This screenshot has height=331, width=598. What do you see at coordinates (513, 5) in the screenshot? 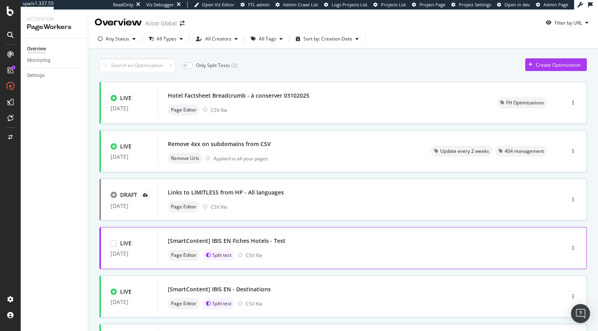
I see `a: Open in dev` at bounding box center [513, 5].